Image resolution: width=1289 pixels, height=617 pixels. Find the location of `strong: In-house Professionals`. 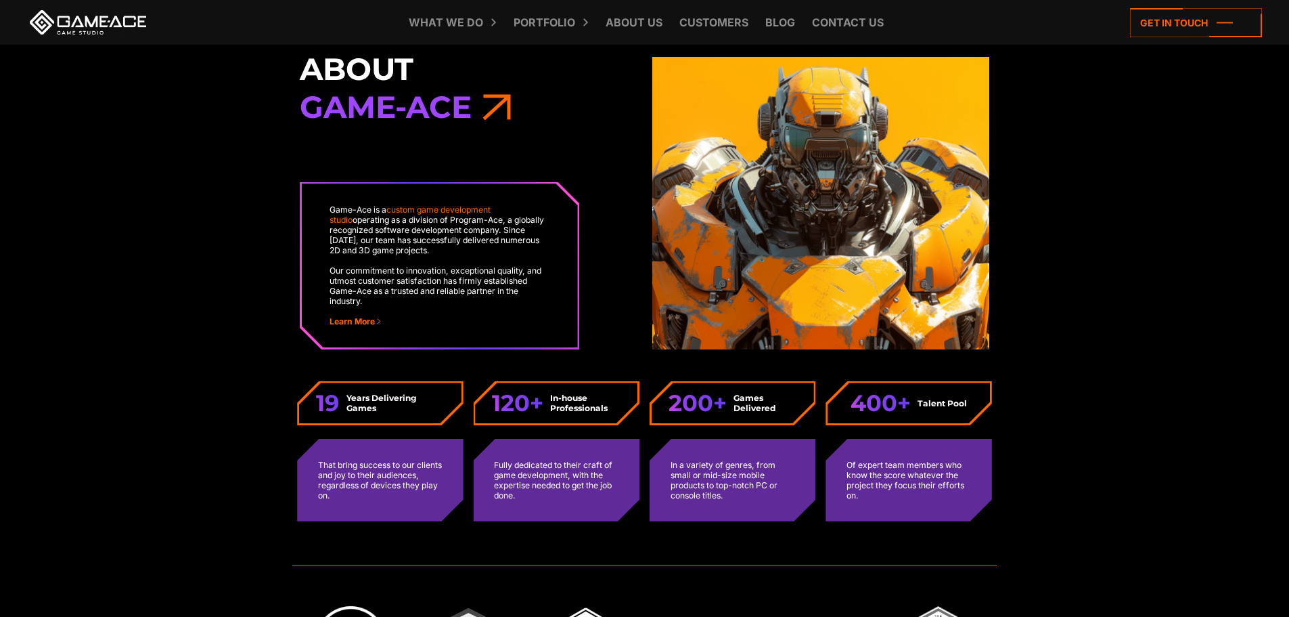

strong: In-house Professionals is located at coordinates (585, 403).